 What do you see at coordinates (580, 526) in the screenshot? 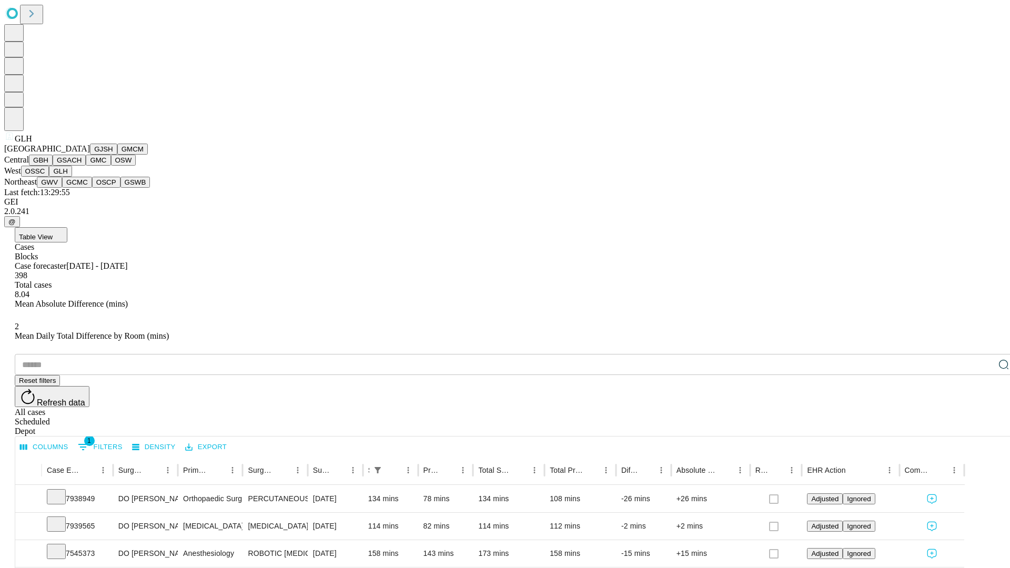
I see `div: 112 mins` at bounding box center [580, 526].